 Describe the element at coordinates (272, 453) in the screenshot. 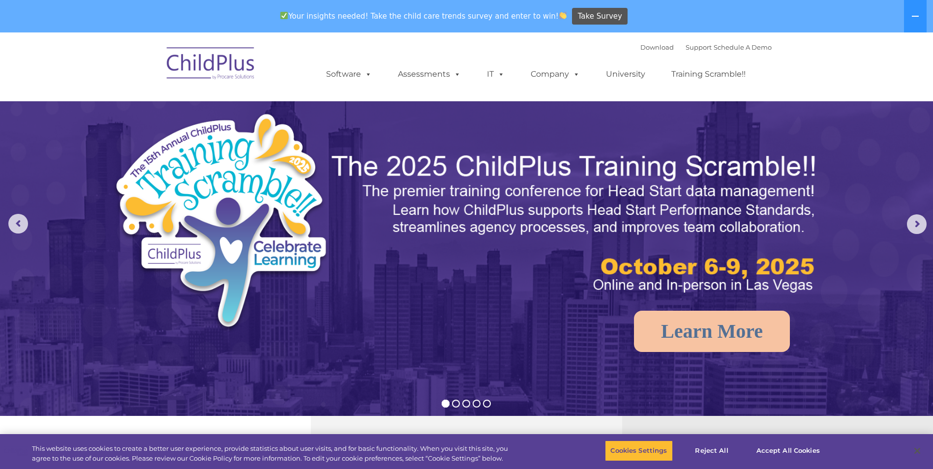

I see `div: This website uses cookies to create a better user experience, provide statistics about user visit...` at that location.